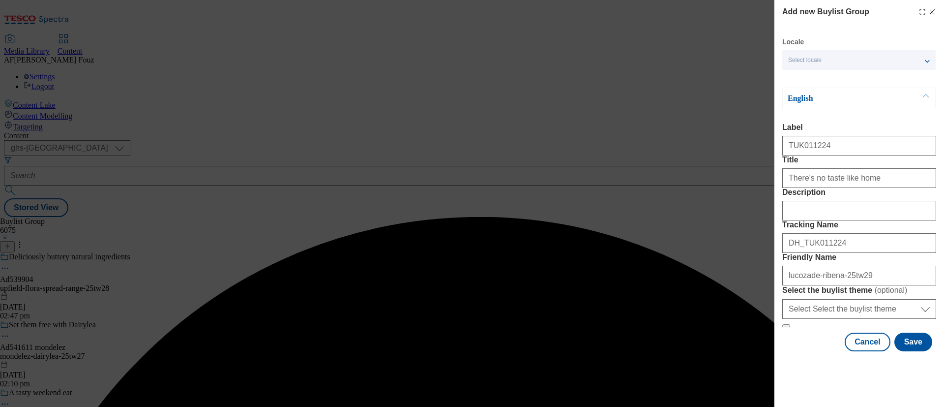 The height and width of the screenshot is (407, 944). I want to click on label: Title, so click(859, 160).